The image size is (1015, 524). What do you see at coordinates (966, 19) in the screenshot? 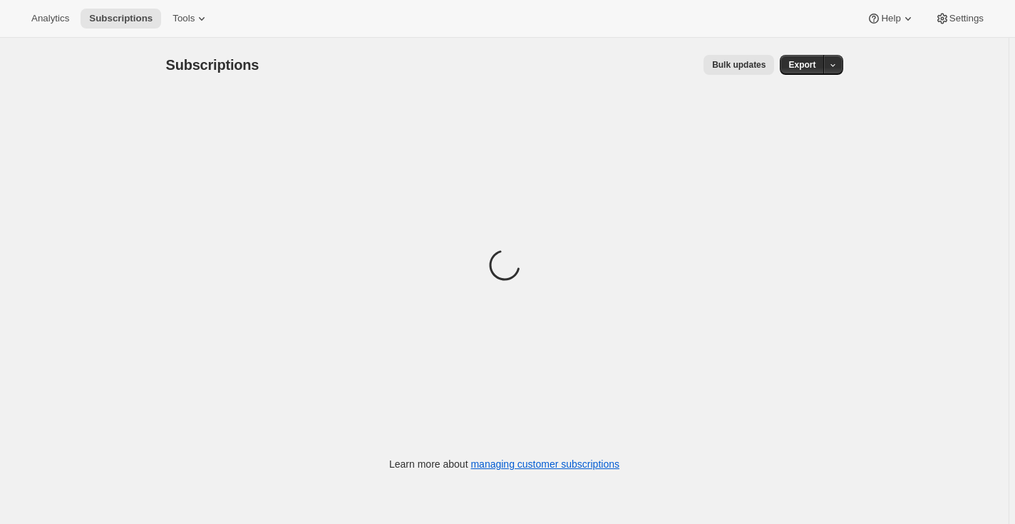
I see `span: Settings` at bounding box center [966, 19].